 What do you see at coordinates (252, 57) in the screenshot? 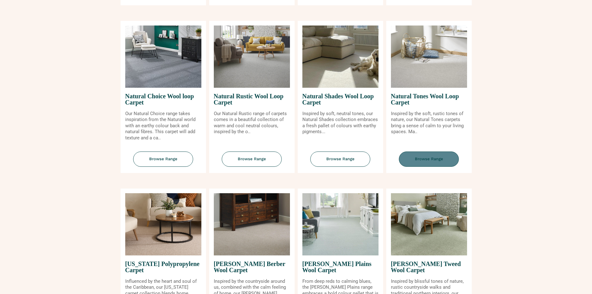
I see `img: Natural Rustic Wool Loop Carpet` at bounding box center [252, 57].